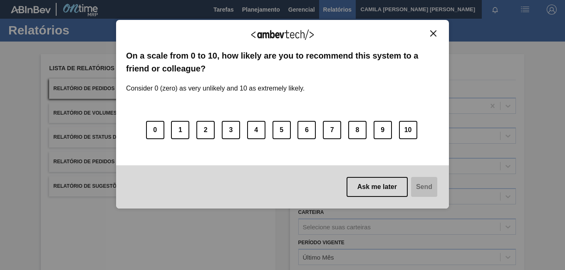 The width and height of the screenshot is (565, 270). I want to click on label: On a scale from 0 to 10, how likely are you to recommend this system to a friend or colleague?, so click(282, 62).